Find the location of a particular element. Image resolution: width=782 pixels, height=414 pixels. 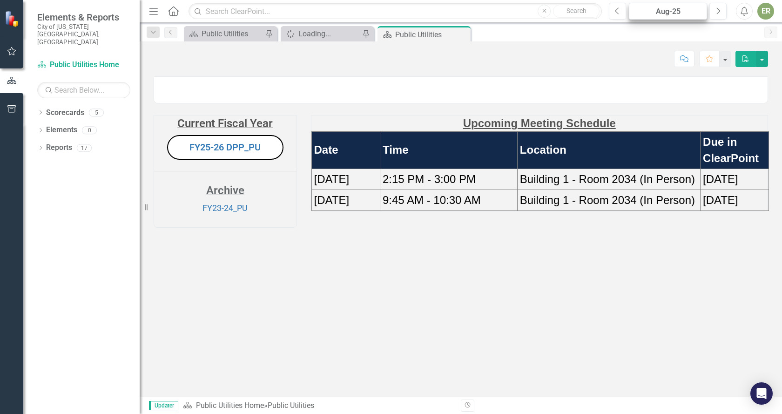

a: Scorecards is located at coordinates (65, 113).